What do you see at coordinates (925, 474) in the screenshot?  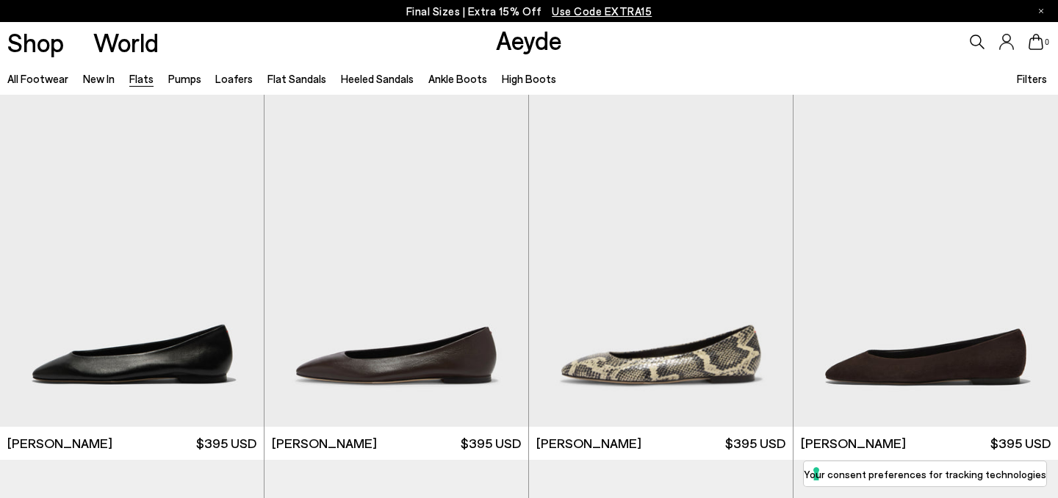 I see `button: Your consent preferences for tracking technologies` at bounding box center [925, 474].